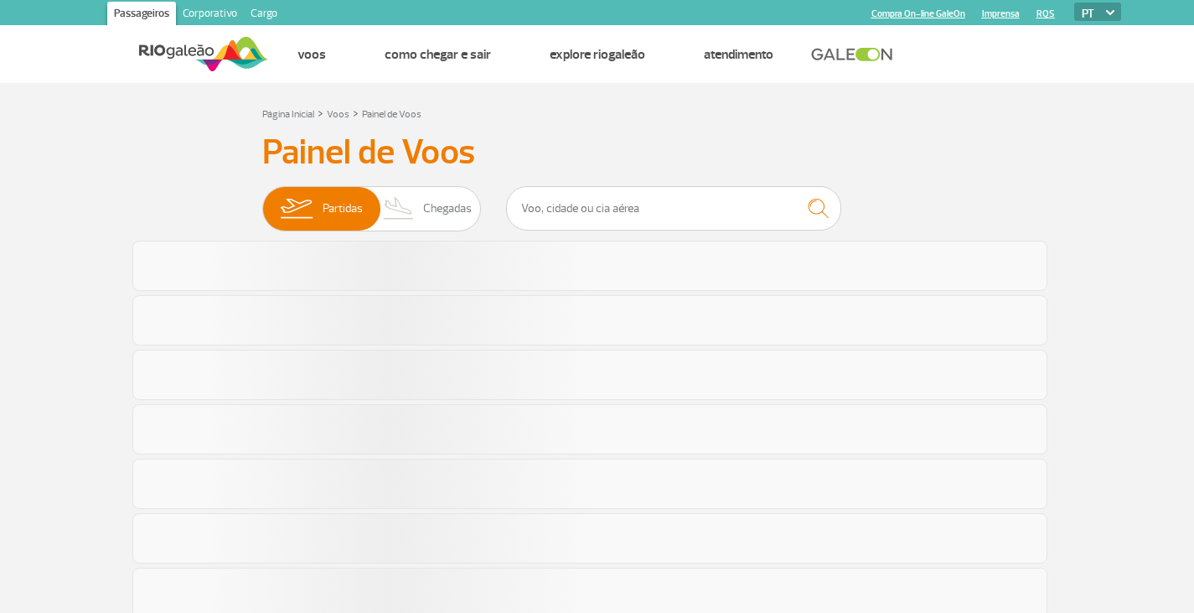 This screenshot has width=1194, height=613. Describe the element at coordinates (448, 209) in the screenshot. I see `span: Chegadas` at that location.